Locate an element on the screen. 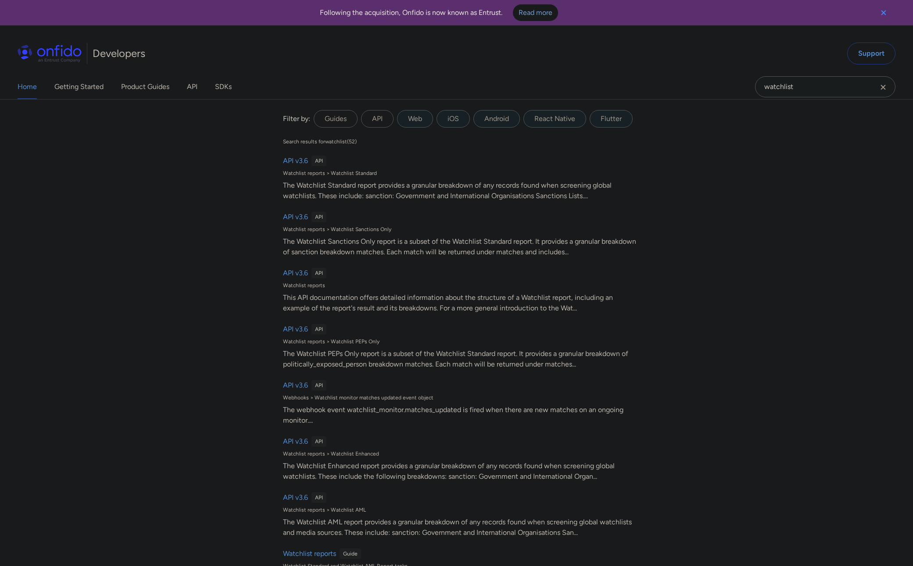 The height and width of the screenshot is (566, 913). div: The Watchlist PEPs Only report is a subset of the Watchlist Standard report. It provides a granul... is located at coordinates (460, 359).